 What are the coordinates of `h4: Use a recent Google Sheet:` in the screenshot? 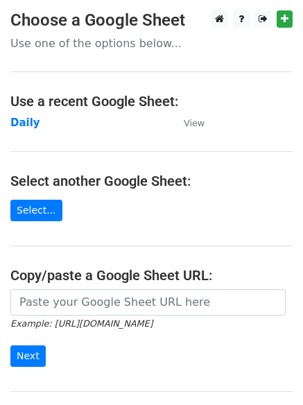 It's located at (151, 101).